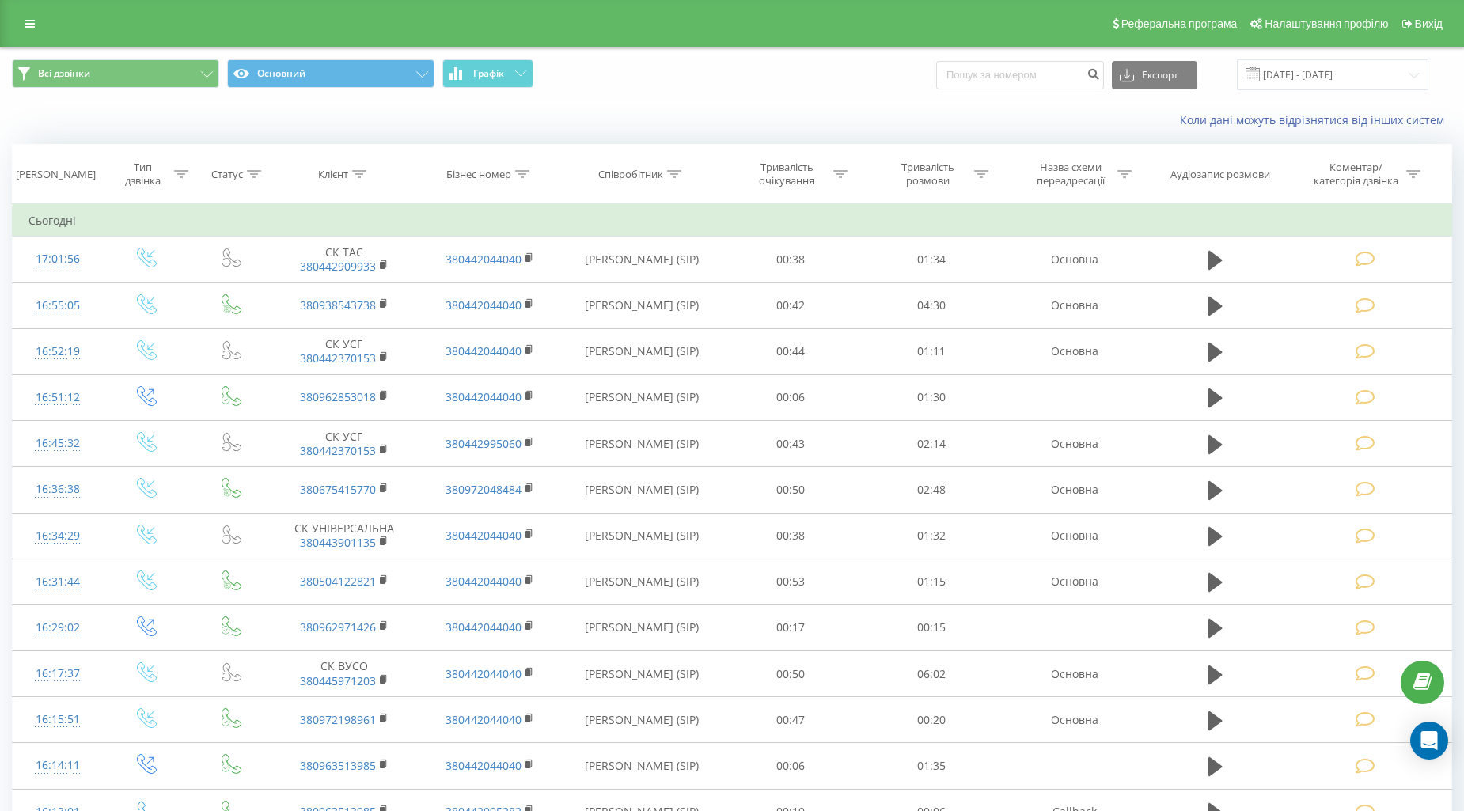 The image size is (1464, 811). I want to click on button: Графік, so click(487, 74).